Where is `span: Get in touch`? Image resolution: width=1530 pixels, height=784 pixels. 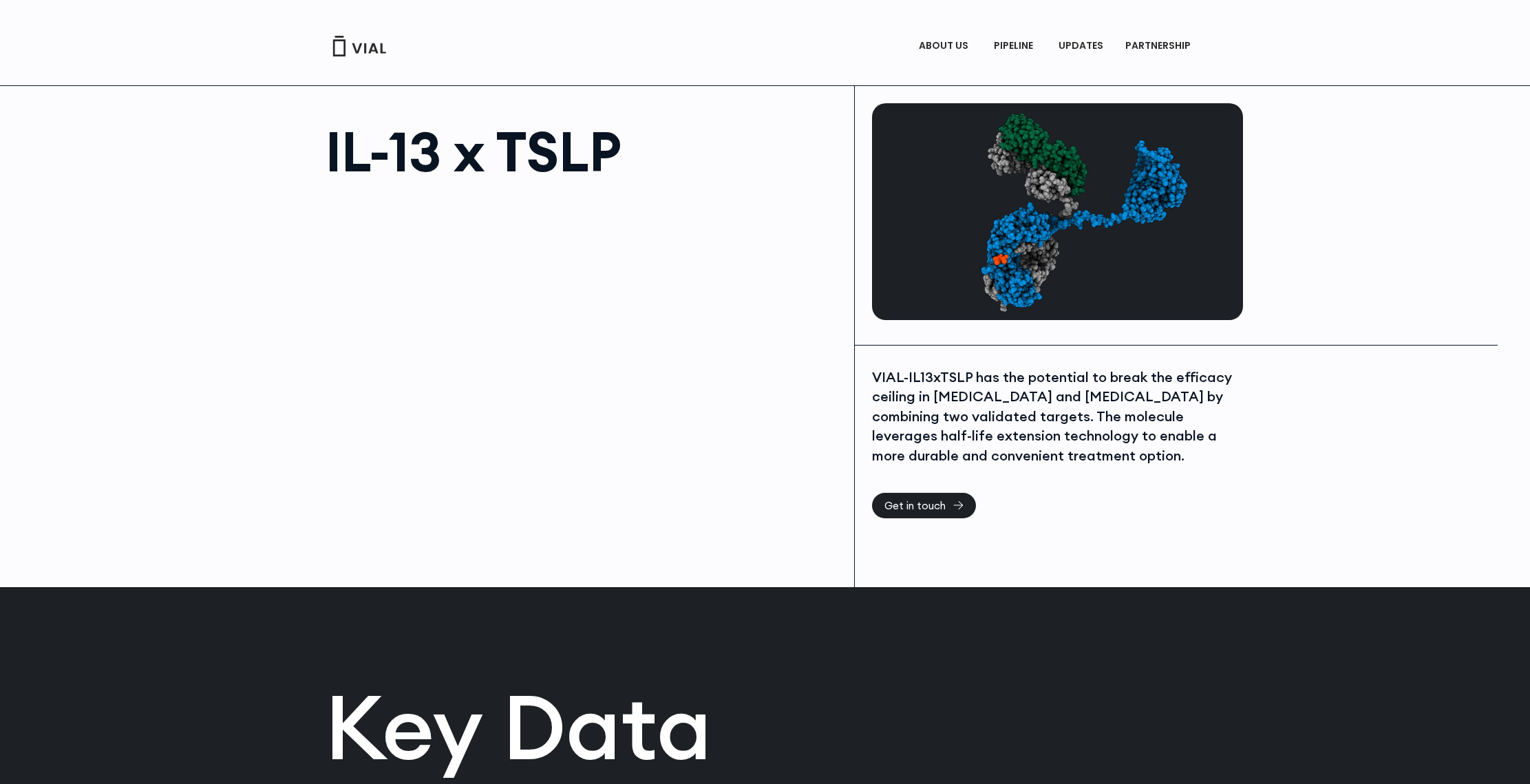 span: Get in touch is located at coordinates (915, 505).